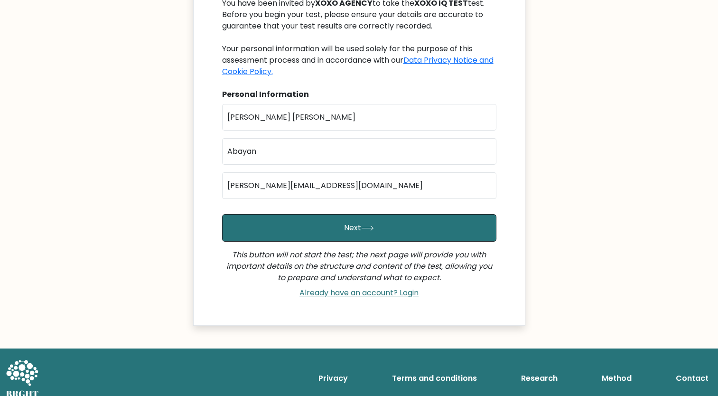  Describe the element at coordinates (358, 66) in the screenshot. I see `a: Data Privacy Notice and Cookie Policy.` at that location.